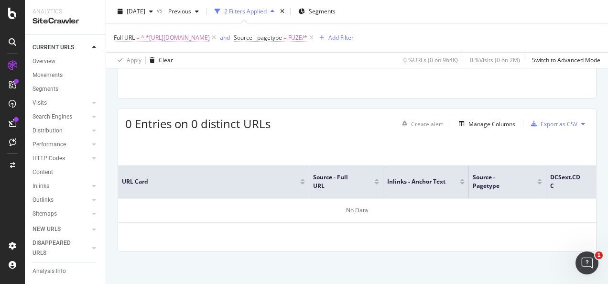  I want to click on div: and, so click(225, 37).